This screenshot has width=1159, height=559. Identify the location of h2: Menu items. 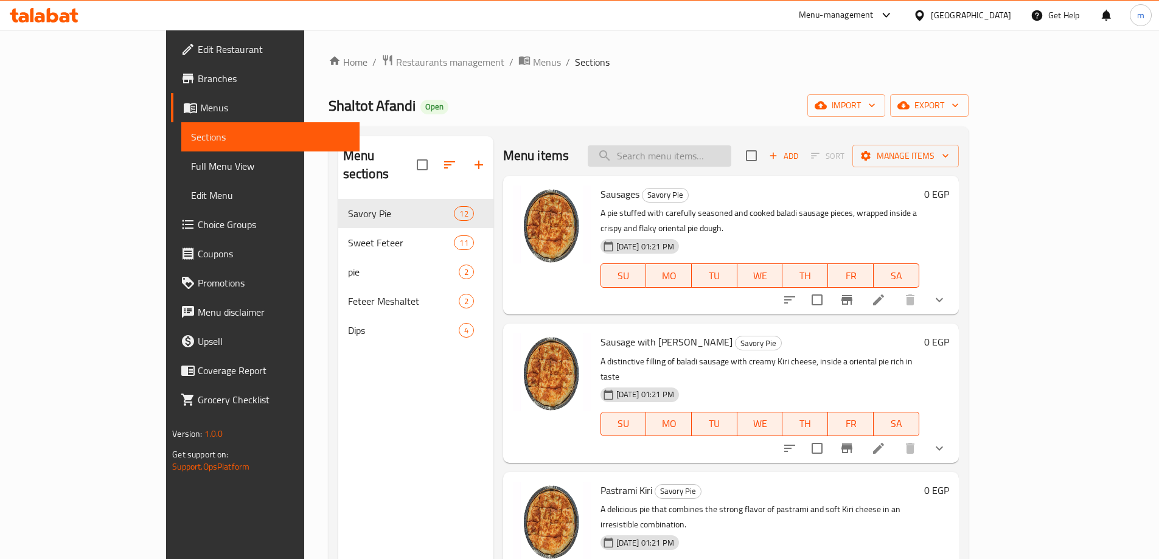
(536, 156).